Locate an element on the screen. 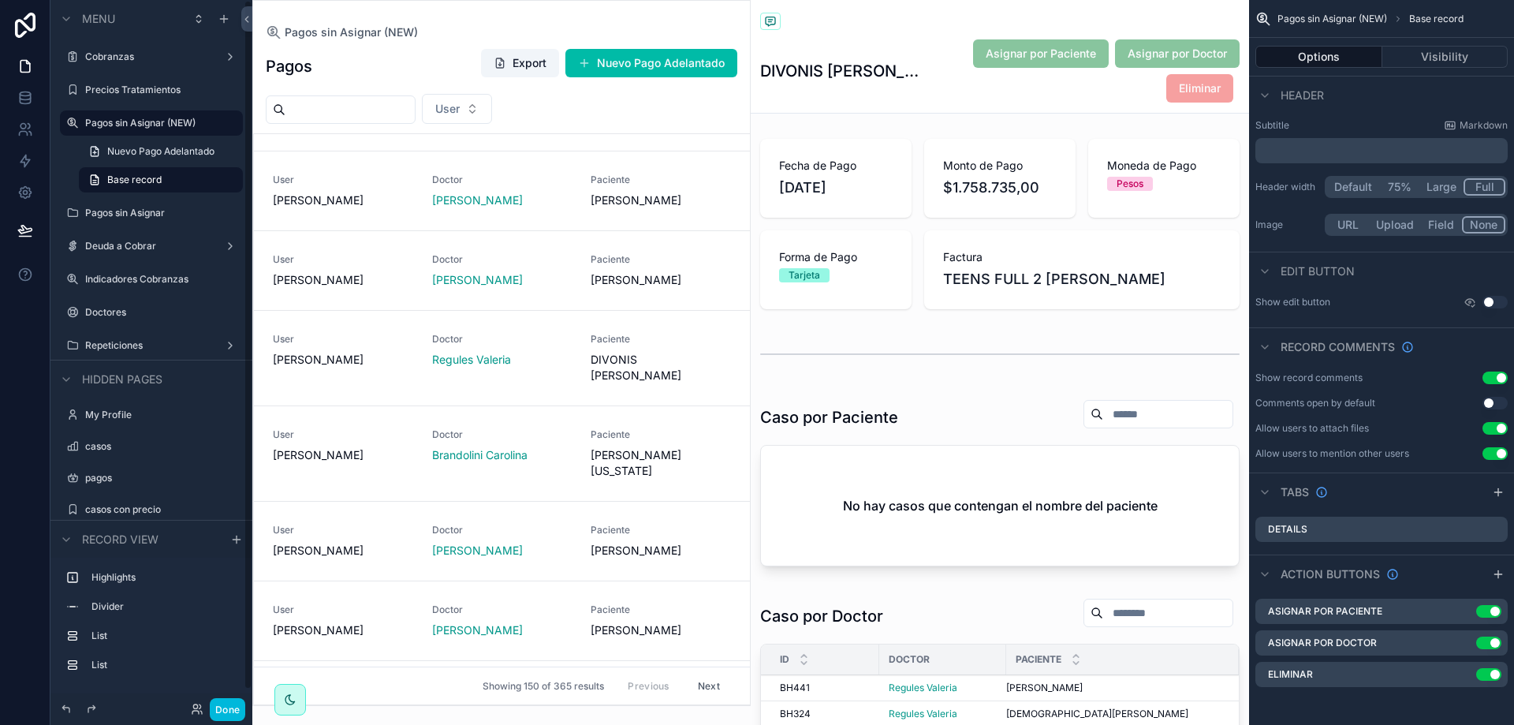 This screenshot has height=725, width=1514. a: casos is located at coordinates (159, 446).